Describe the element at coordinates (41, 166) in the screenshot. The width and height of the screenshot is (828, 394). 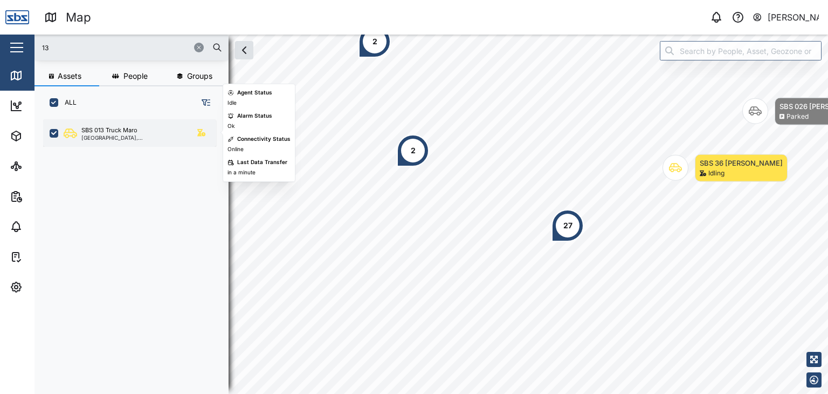
I see `div: Sites` at that location.